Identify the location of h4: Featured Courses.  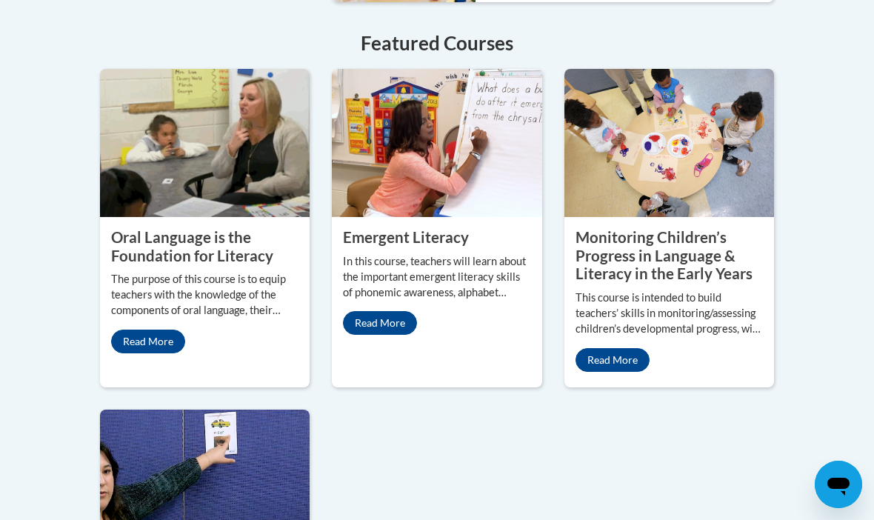
(437, 43).